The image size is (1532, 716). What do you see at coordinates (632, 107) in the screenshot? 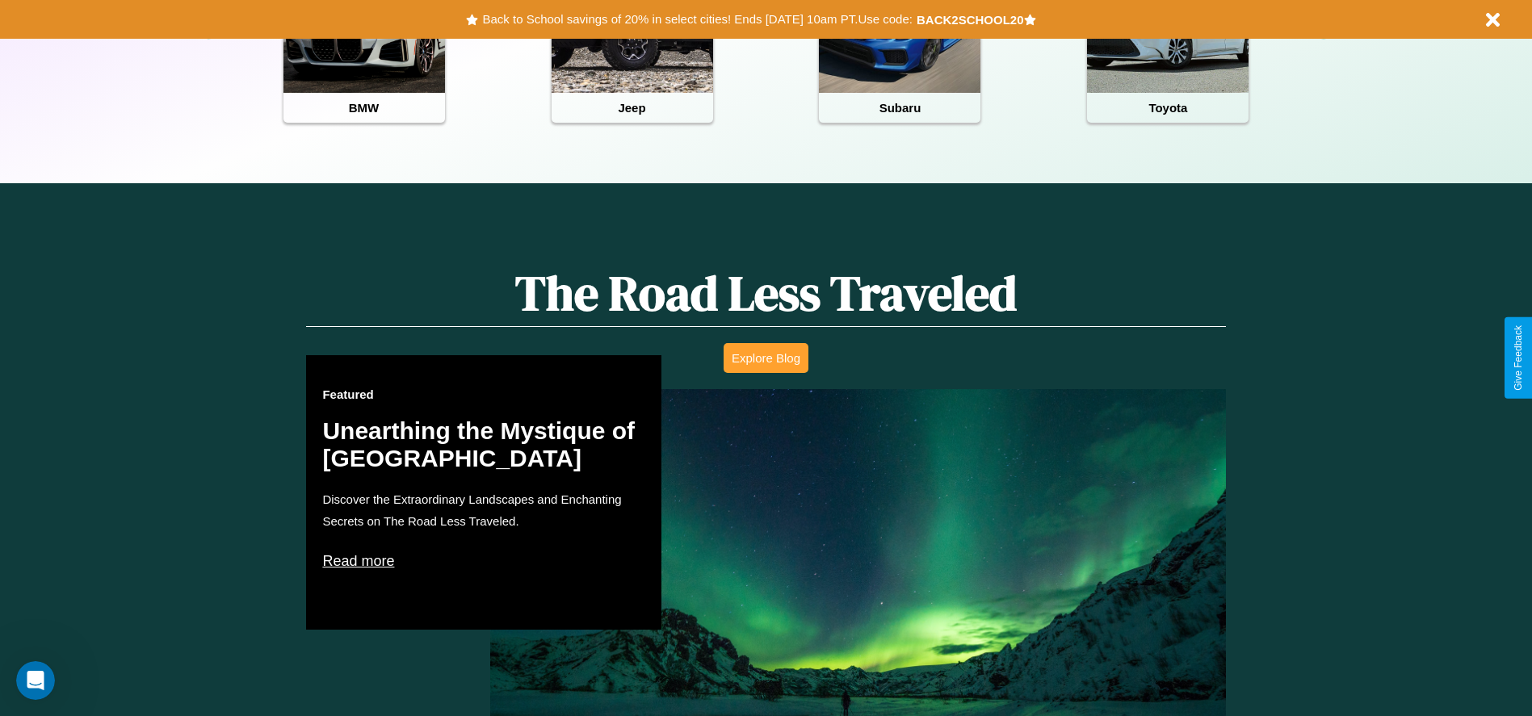
I see `h4: Jeep` at bounding box center [632, 107].